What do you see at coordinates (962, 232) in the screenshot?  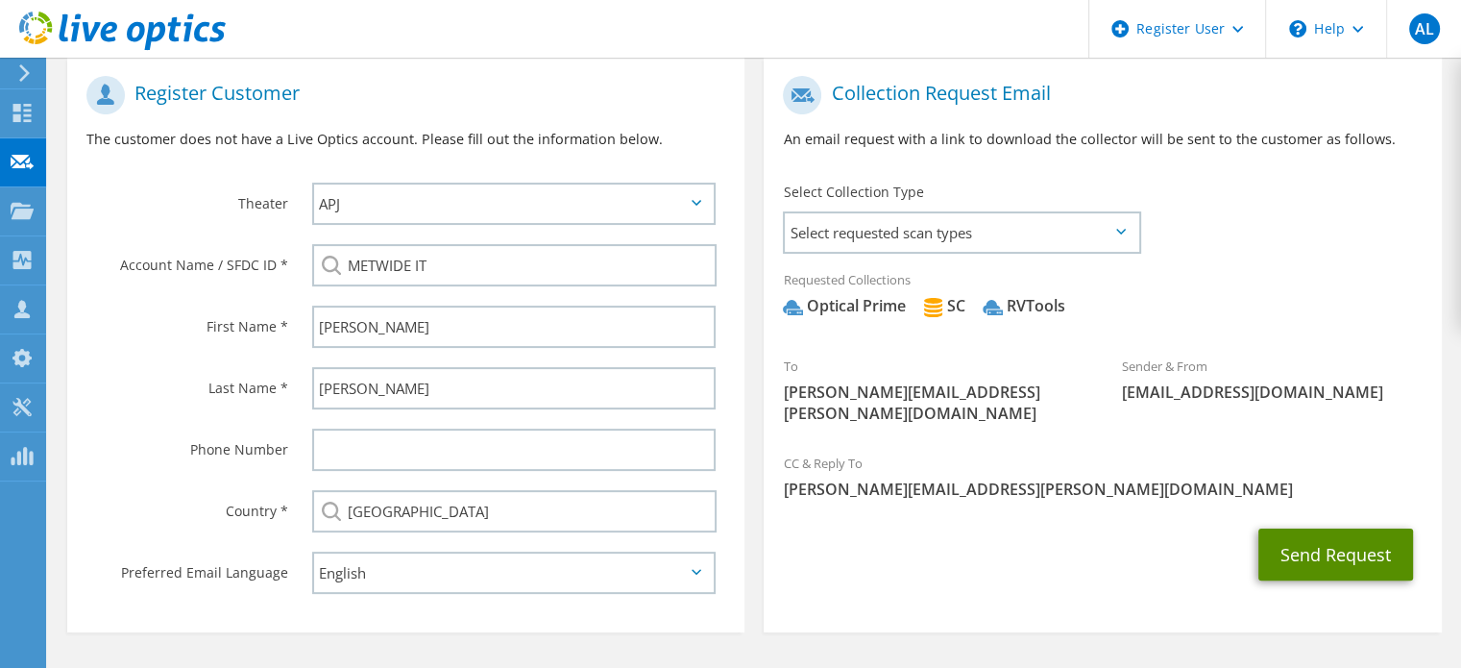 I see `span: Select requested scan types` at bounding box center [962, 232].